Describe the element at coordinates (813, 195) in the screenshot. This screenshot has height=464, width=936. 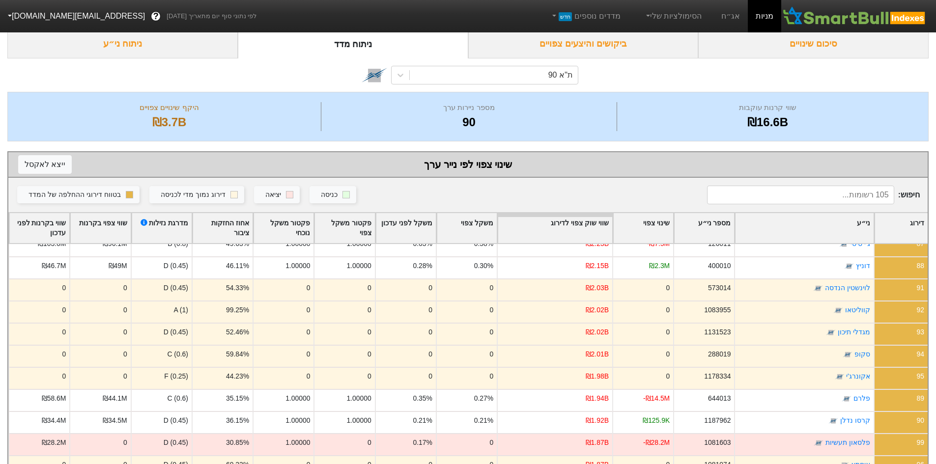
I see `span: חיפוש :` at that location.